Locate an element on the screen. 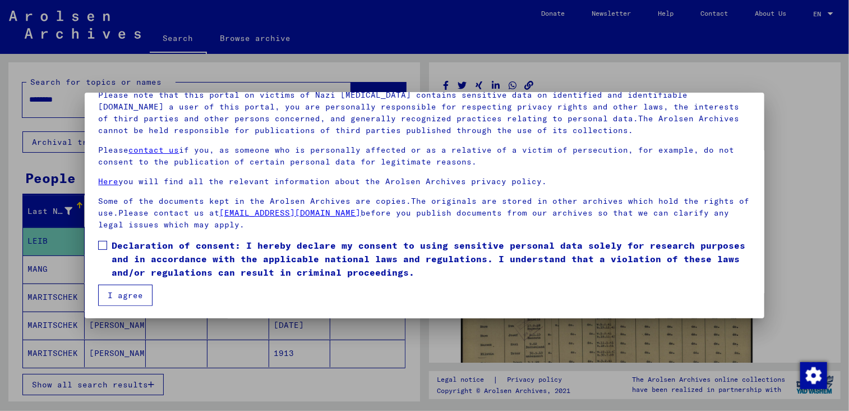  span: Declaration of consent: I hereby declare my consent to using sensitive personal data solely for r... is located at coordinates (431, 259).